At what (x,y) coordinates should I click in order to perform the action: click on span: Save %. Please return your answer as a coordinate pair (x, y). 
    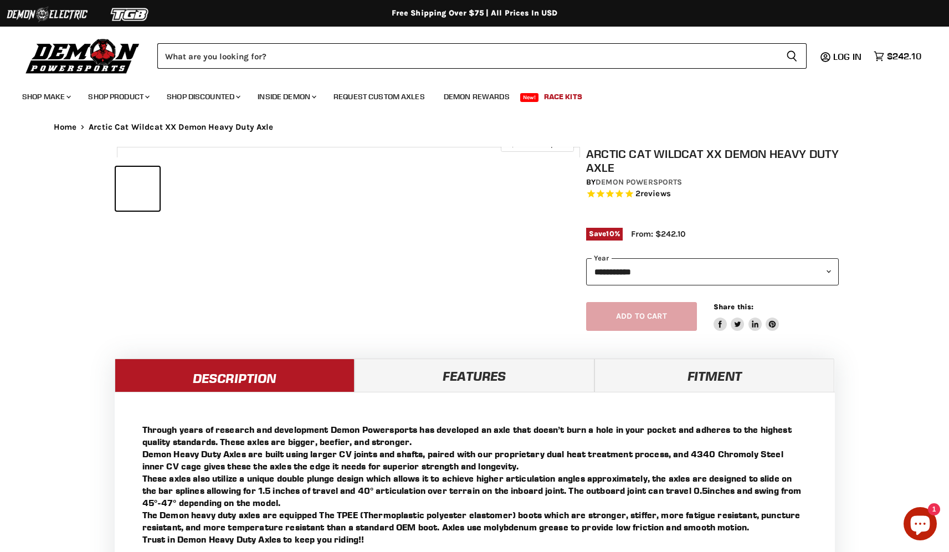
    Looking at the image, I should click on (604, 234).